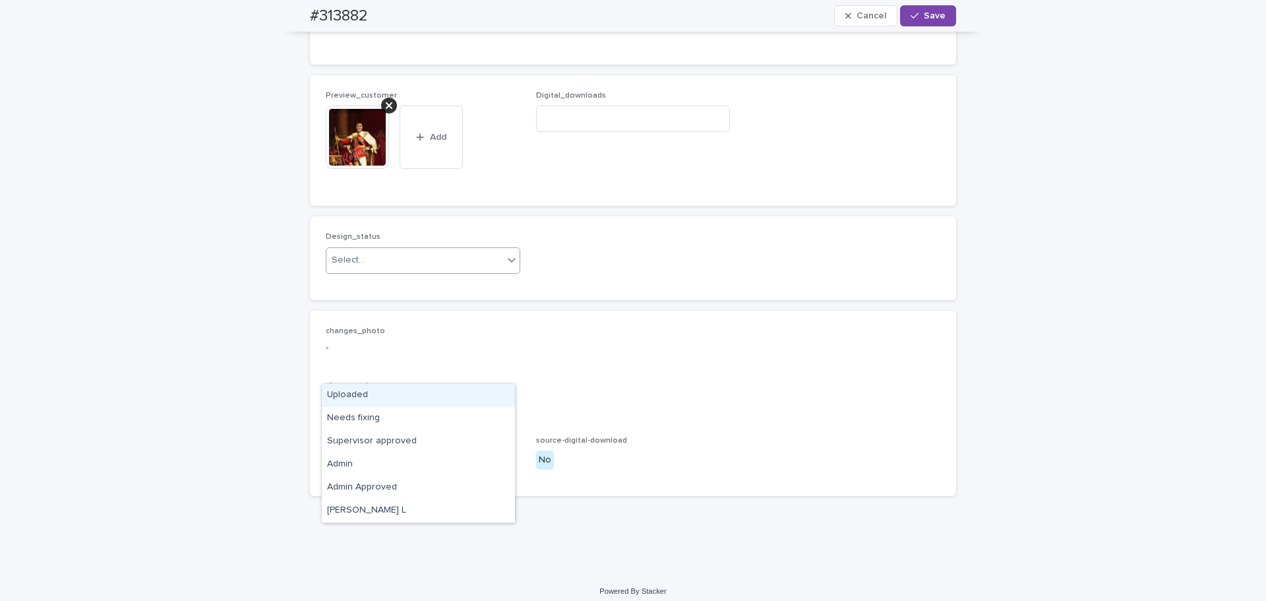 The image size is (1266, 601). Describe the element at coordinates (339, 16) in the screenshot. I see `h2: #313882` at that location.